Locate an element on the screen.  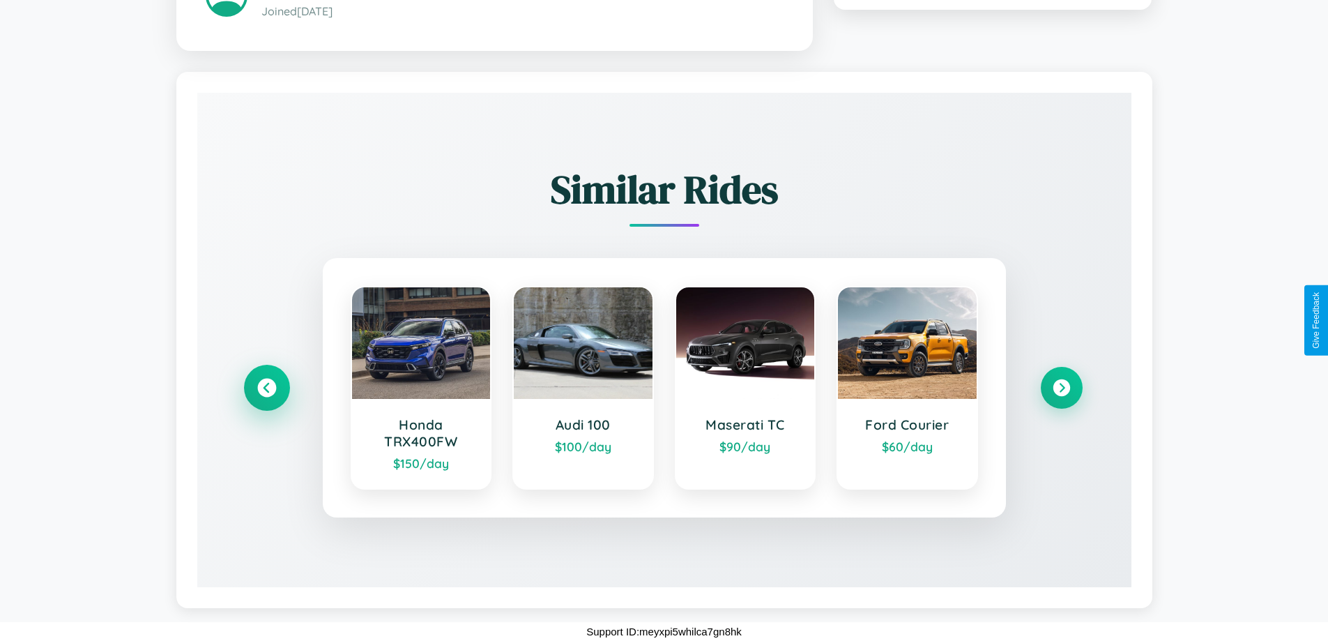
a: Maserati TC$90/day is located at coordinates (745, 388).